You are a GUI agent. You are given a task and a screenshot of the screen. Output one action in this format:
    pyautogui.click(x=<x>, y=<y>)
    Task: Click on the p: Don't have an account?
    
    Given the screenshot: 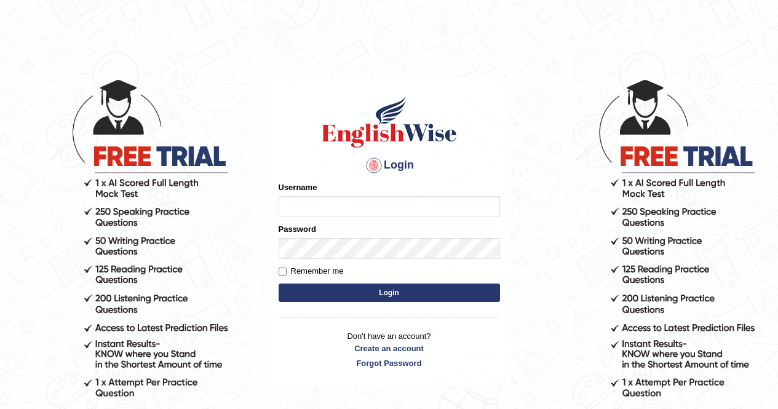 What is the action you would take?
    pyautogui.click(x=389, y=349)
    